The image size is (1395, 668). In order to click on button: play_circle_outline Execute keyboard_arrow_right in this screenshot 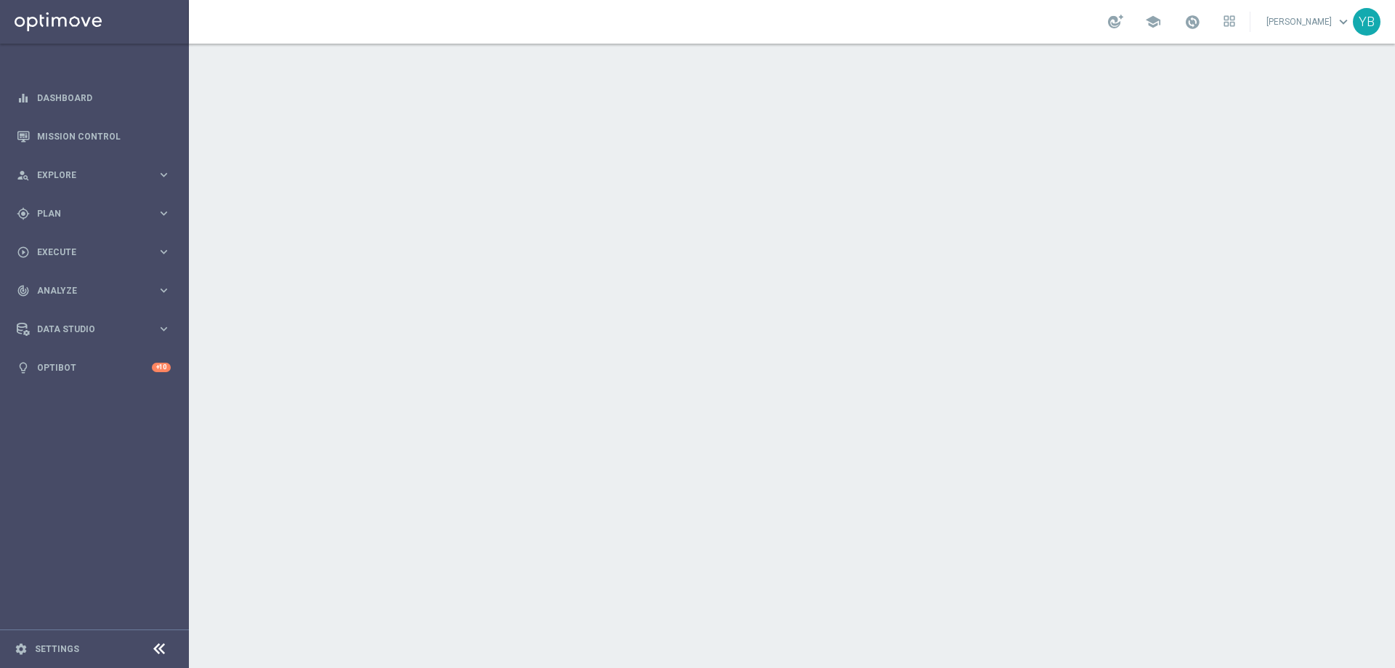, I will do `click(94, 252)`.